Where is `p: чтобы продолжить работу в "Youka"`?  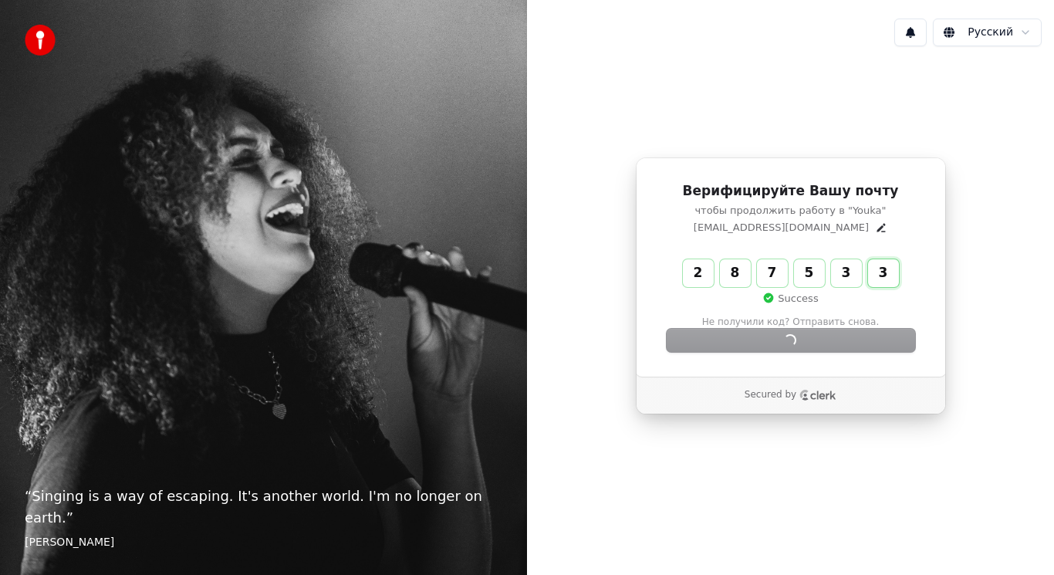 p: чтобы продолжить работу в "Youka" is located at coordinates (791, 211).